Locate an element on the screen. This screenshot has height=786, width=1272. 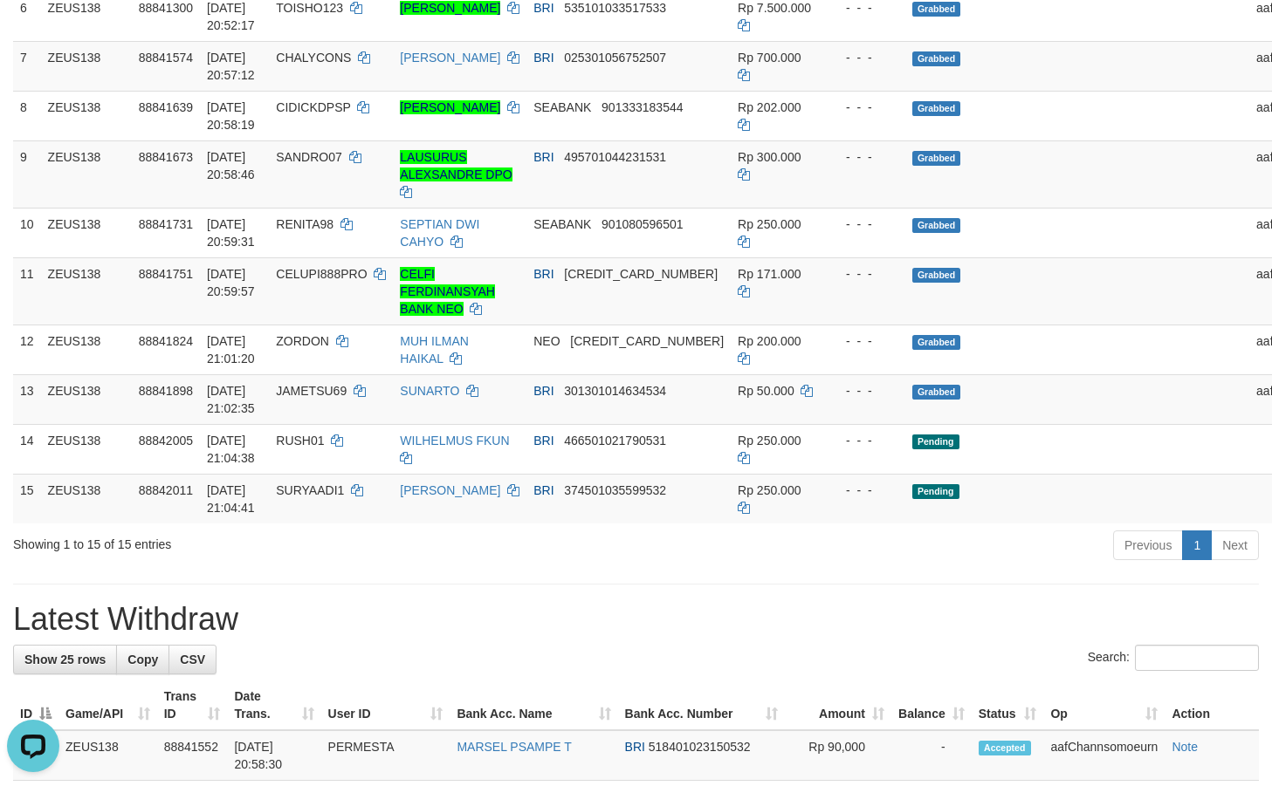
a: Next is located at coordinates (1234, 545).